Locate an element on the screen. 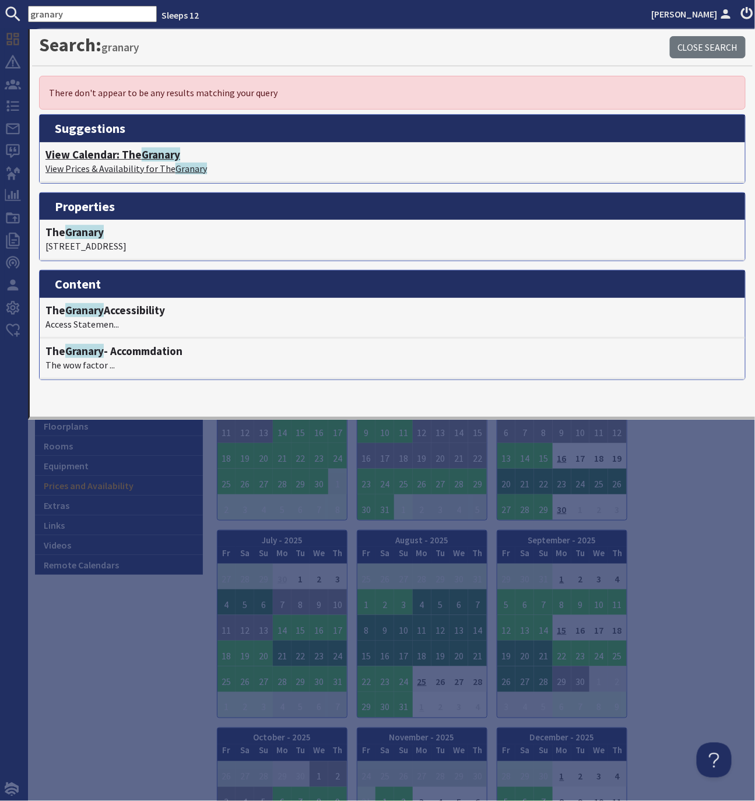 The height and width of the screenshot is (801, 755). h4: The is located at coordinates (392, 232).